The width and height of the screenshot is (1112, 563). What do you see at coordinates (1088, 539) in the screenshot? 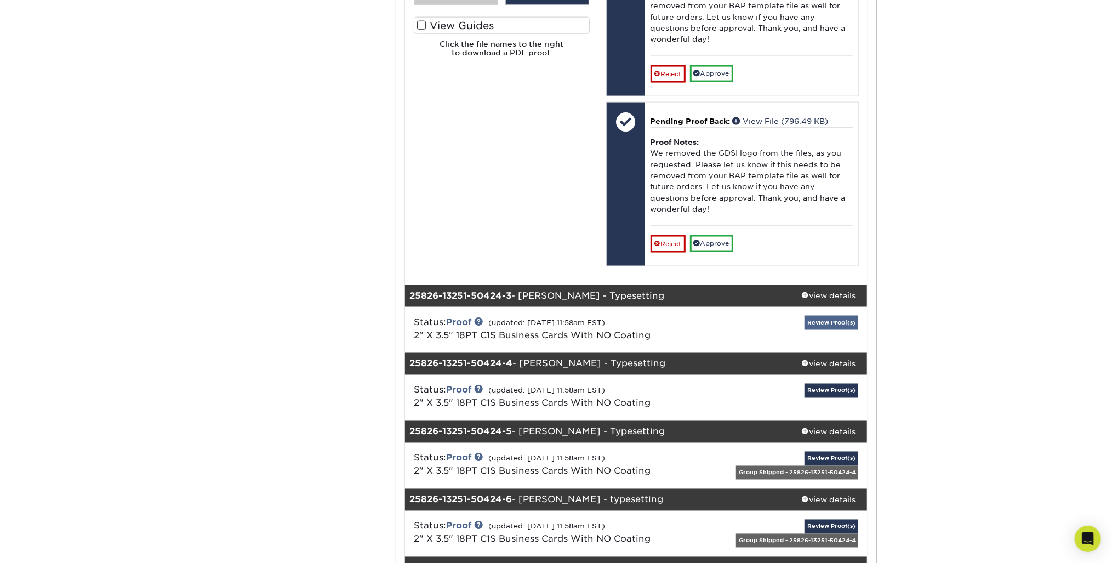
I see `div: Open Intercom Messenger` at bounding box center [1088, 539].